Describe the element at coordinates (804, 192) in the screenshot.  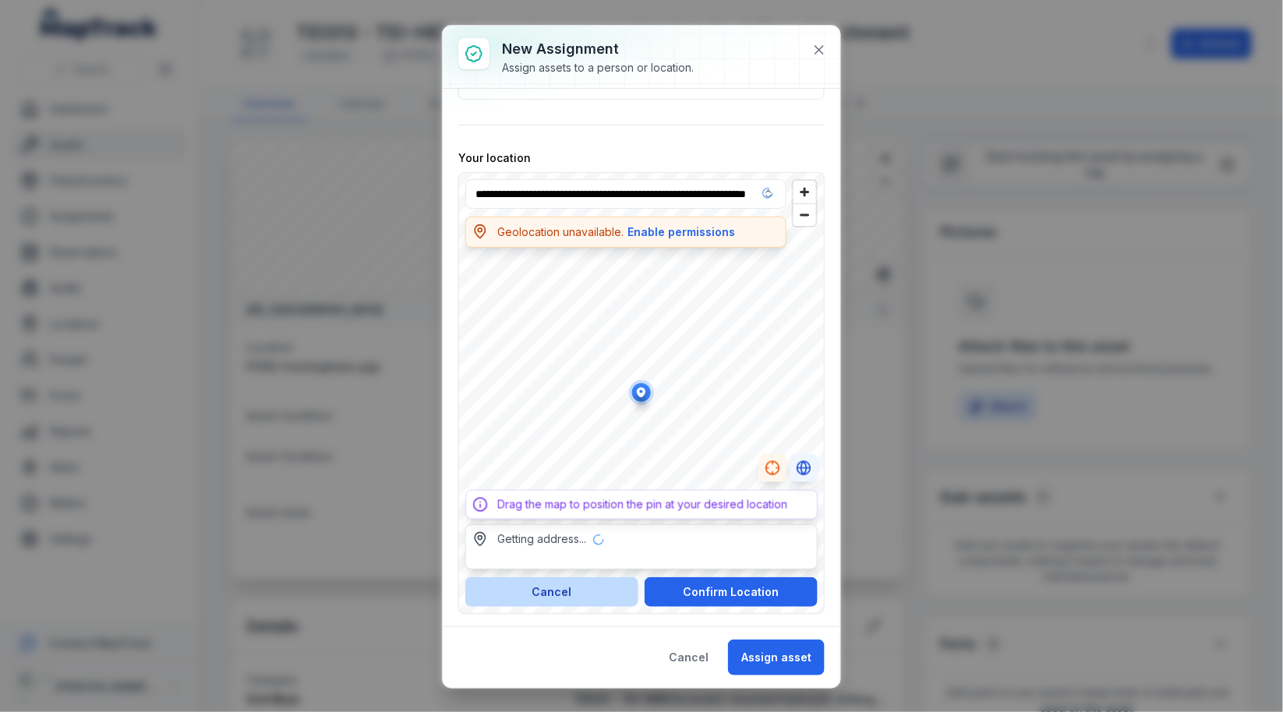
I see `button: Zoom in` at that location.